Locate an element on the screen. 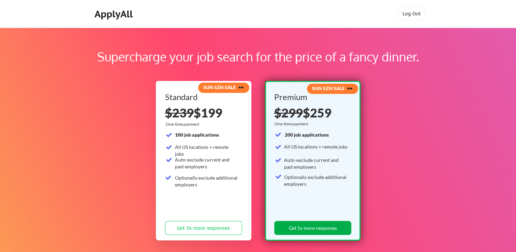 This screenshot has width=516, height=252. button: Get 5x more responses is located at coordinates (313, 228).